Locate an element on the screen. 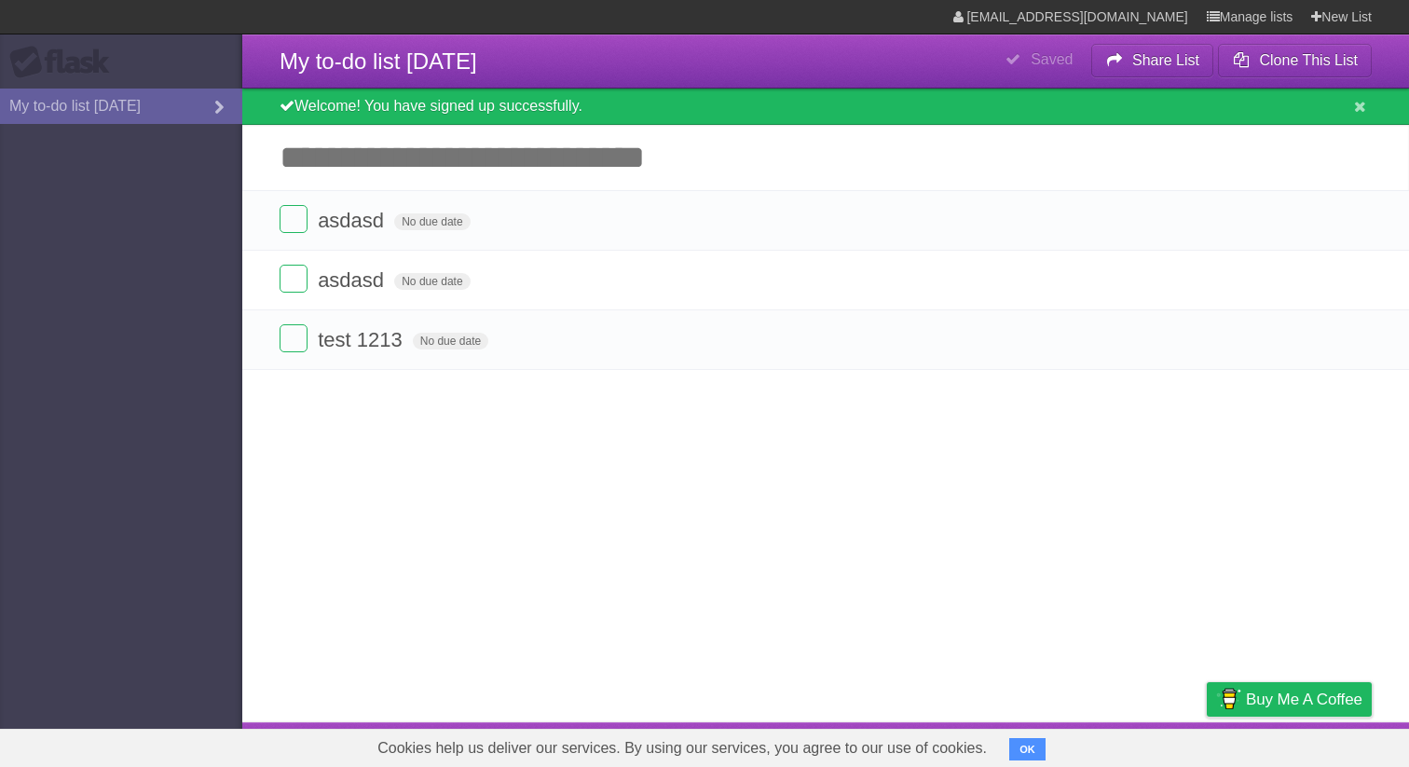 The image size is (1409, 767). button: OK is located at coordinates (1027, 749).